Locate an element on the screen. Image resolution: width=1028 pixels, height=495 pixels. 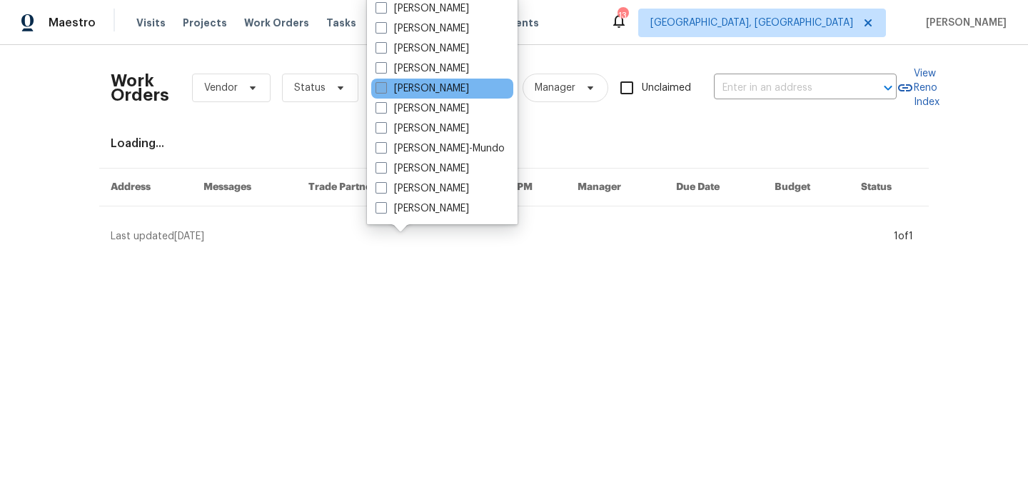
span: Unclaimed is located at coordinates (666, 88).